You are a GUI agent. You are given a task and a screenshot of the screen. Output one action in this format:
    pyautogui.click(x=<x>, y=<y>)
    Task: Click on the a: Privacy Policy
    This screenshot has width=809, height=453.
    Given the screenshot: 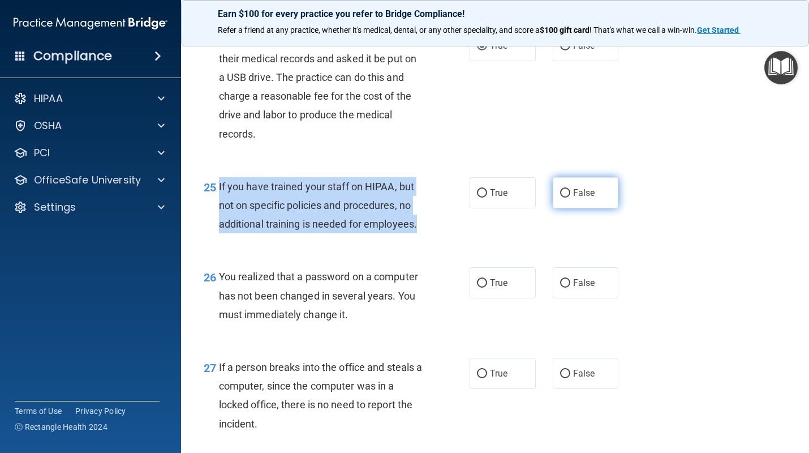 What is the action you would take?
    pyautogui.click(x=101, y=411)
    